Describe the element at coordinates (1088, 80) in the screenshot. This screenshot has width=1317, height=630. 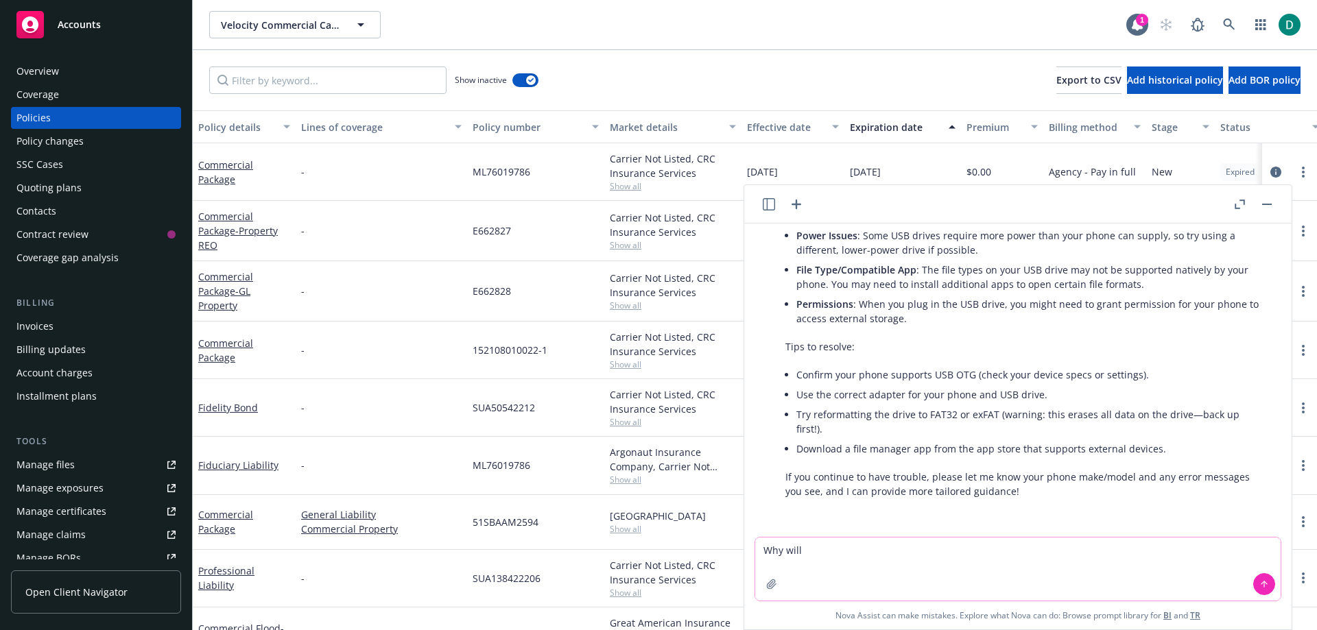
I see `span: Export to CSV` at that location.